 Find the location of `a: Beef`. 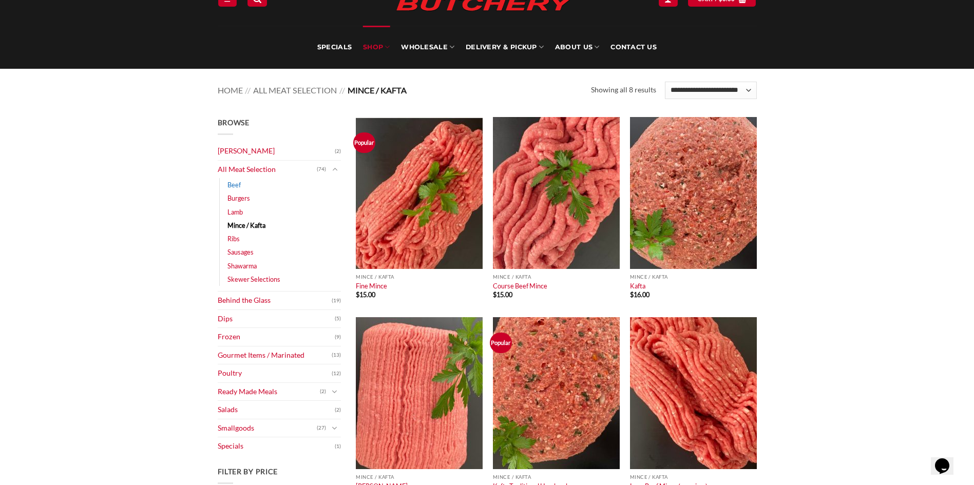

a: Beef is located at coordinates (234, 185).